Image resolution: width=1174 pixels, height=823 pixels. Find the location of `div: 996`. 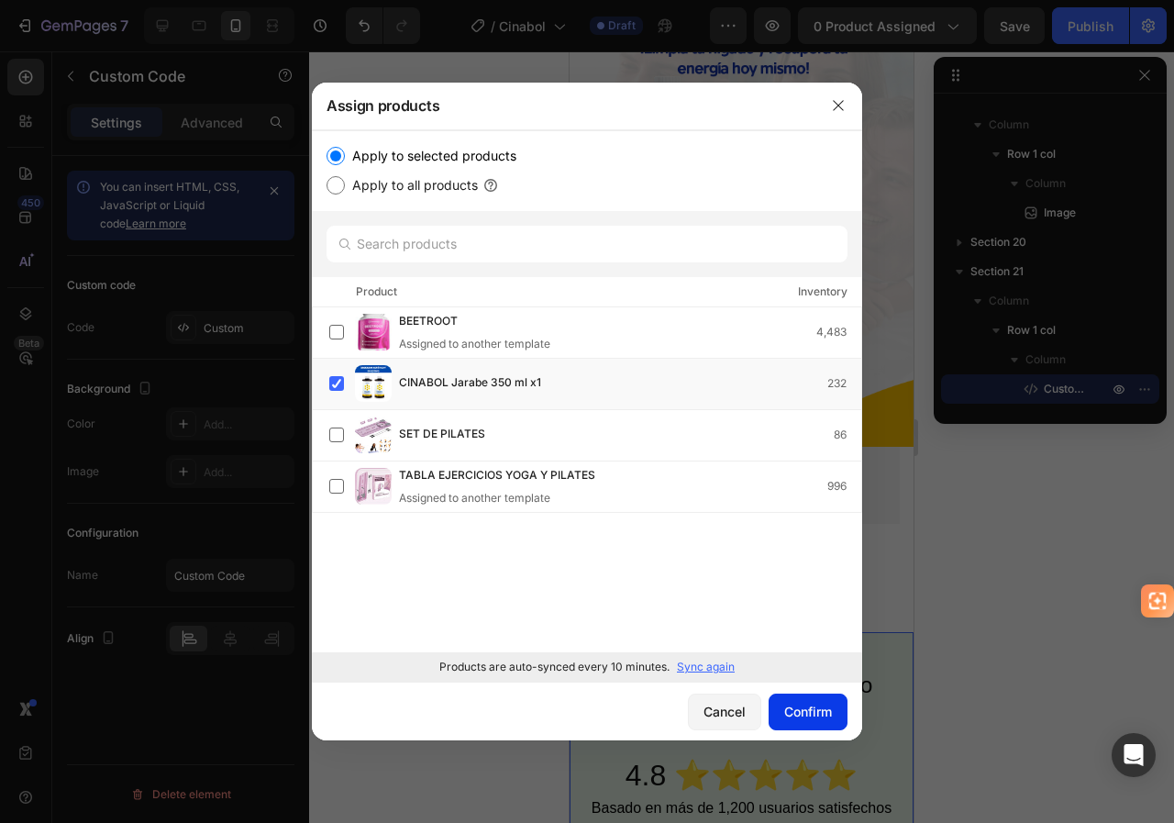

div: 996 is located at coordinates (844, 486).